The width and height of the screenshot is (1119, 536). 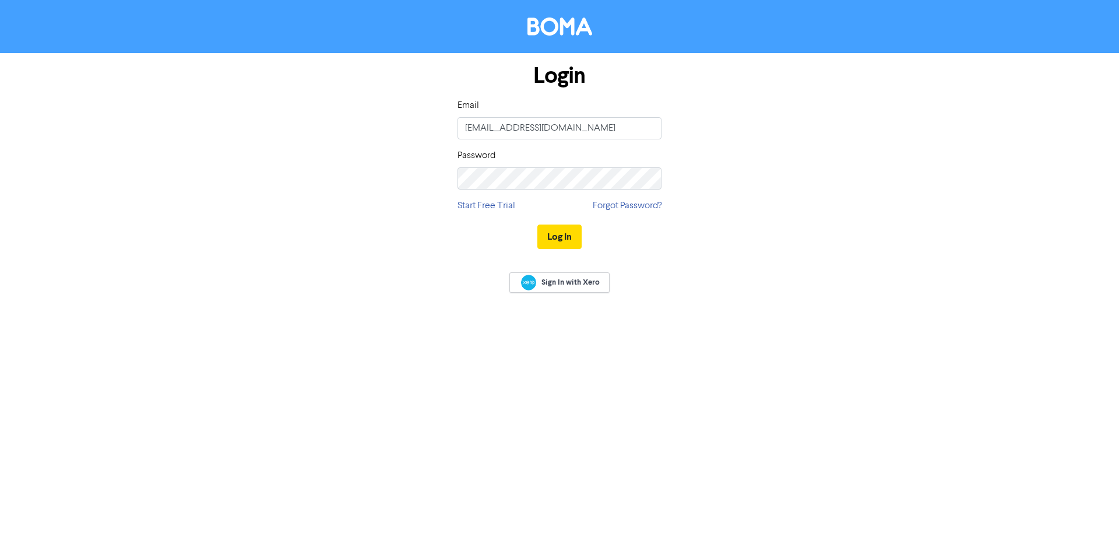 What do you see at coordinates (559, 282) in the screenshot?
I see `a: Sign In with Xero` at bounding box center [559, 282].